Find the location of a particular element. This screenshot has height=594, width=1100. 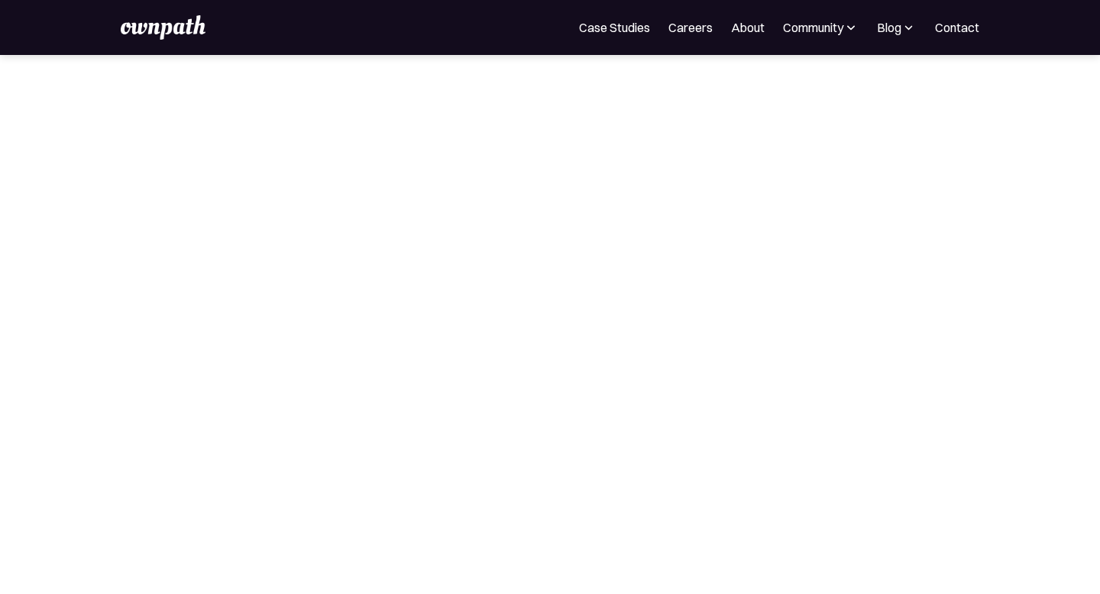

a: Case Studies is located at coordinates (614, 27).